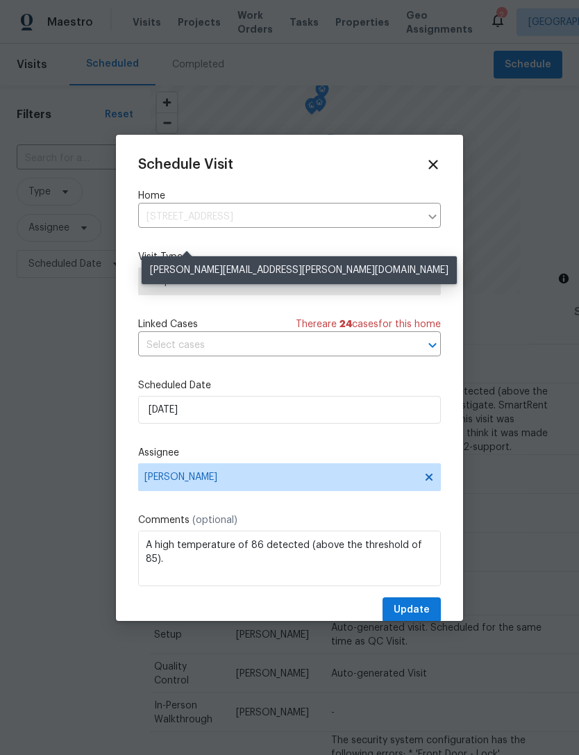 The width and height of the screenshot is (579, 755). What do you see at coordinates (168, 324) in the screenshot?
I see `span: Linked Cases` at bounding box center [168, 324].